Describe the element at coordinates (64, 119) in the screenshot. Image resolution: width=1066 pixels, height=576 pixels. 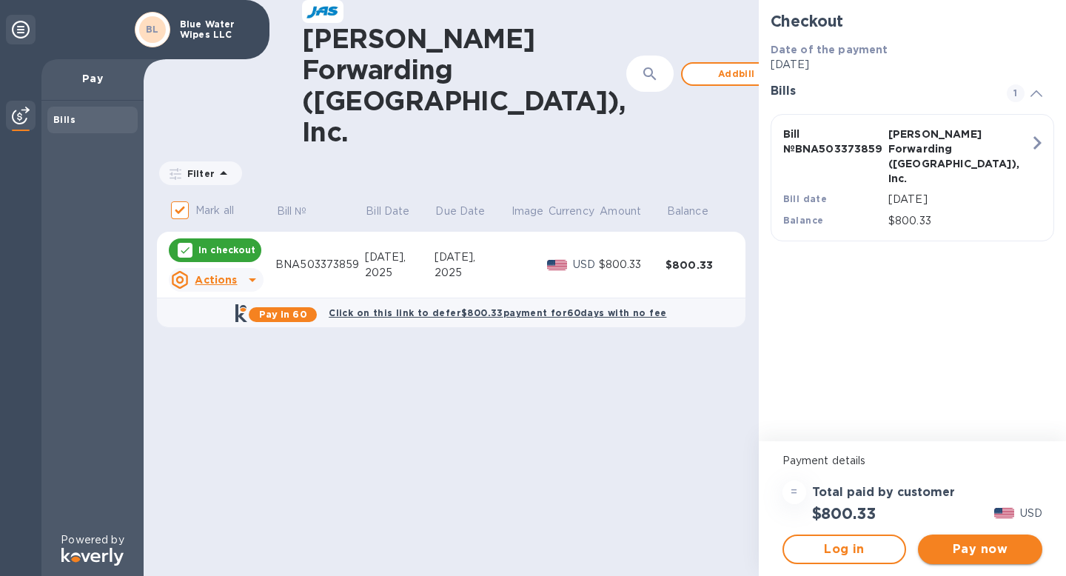
I see `b: Bills` at that location.